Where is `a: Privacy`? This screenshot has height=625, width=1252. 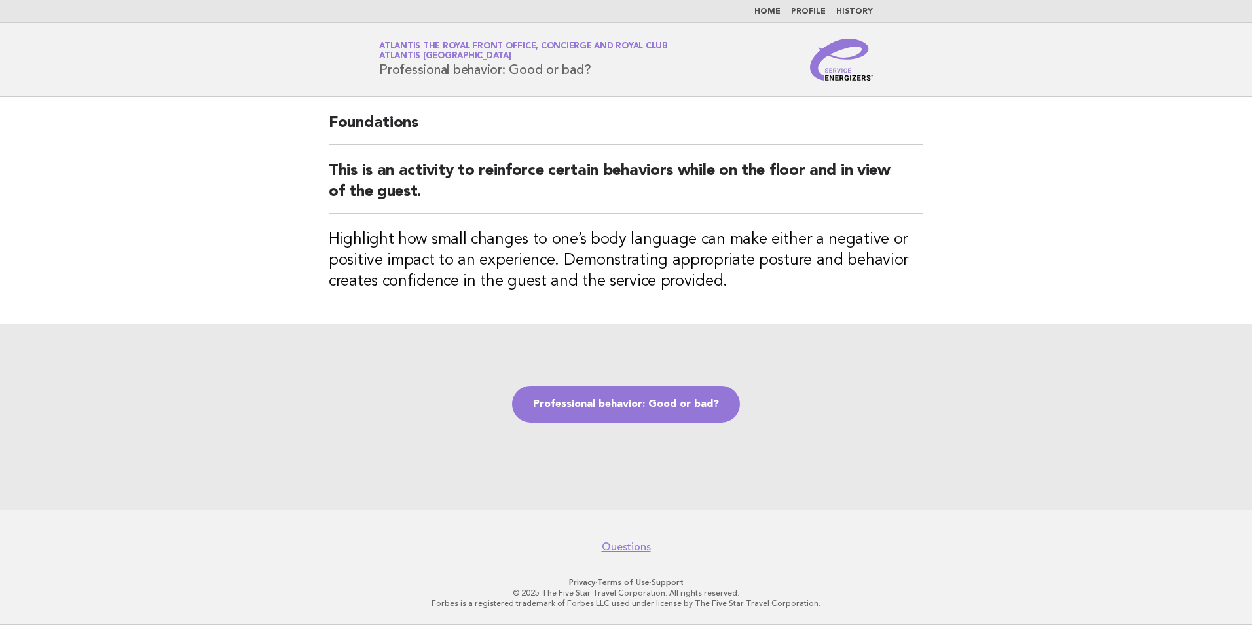
a: Privacy is located at coordinates (582, 582).